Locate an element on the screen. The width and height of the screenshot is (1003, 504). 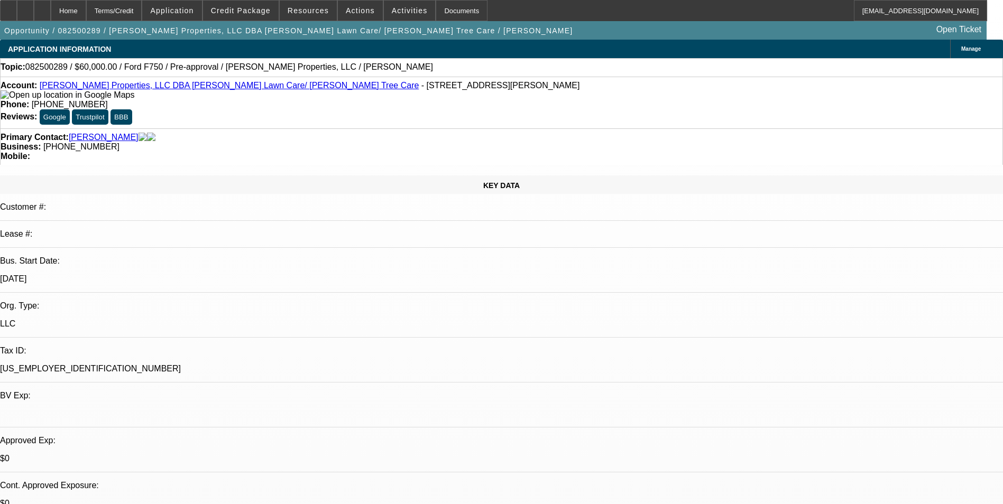
span: Actions is located at coordinates (360, 11).